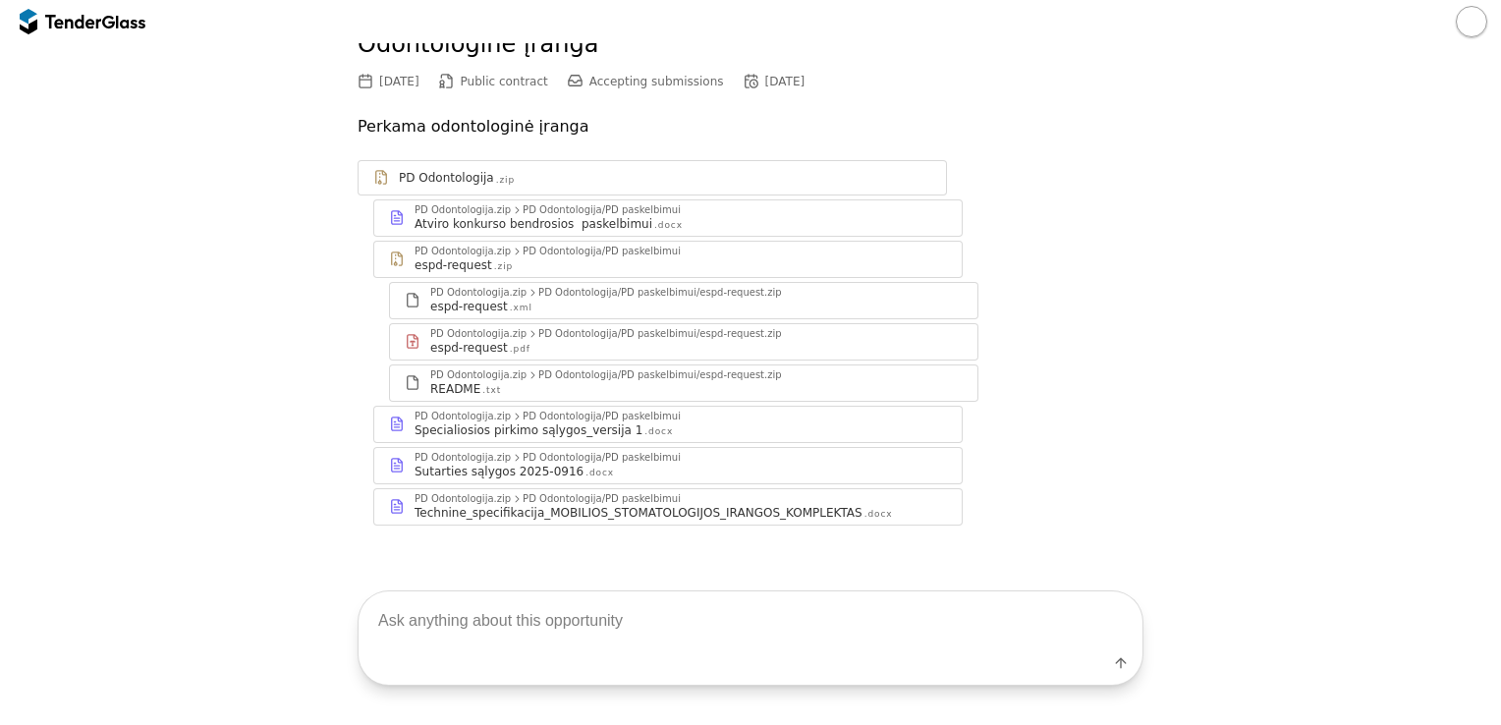 The image size is (1501, 725). What do you see at coordinates (533, 224) in the screenshot?
I see `div: Atviro konkurso bendrosios paskelbimui` at bounding box center [533, 224].